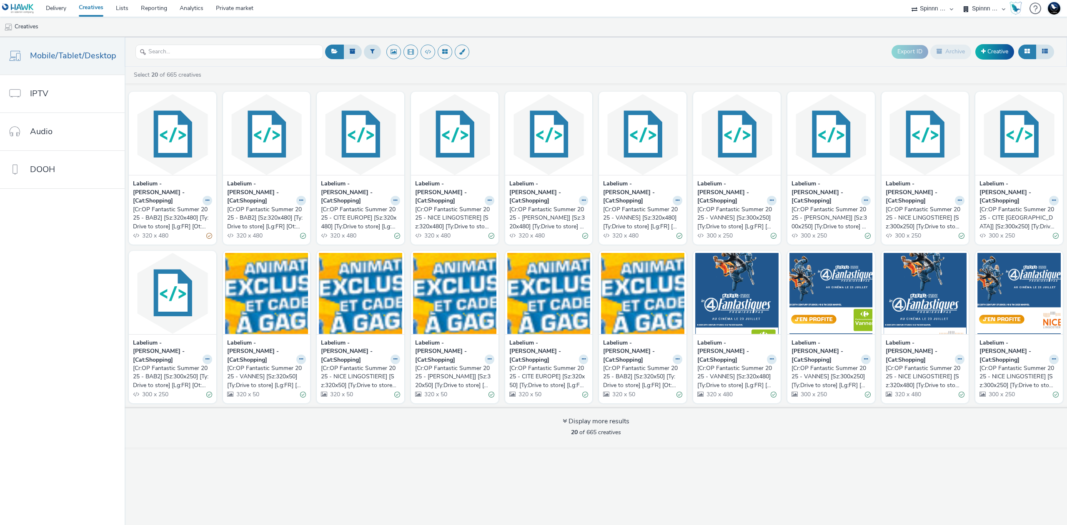 The image size is (1067, 525). What do you see at coordinates (1019, 134) in the screenshot?
I see `img: [Cr:OP Fantastic Summer 2025 - CITE EUROPE] [Sz:300x250] [Ty:Drive to store] [Lg:FR] [Ot:V2] visual` at bounding box center [1019, 134].